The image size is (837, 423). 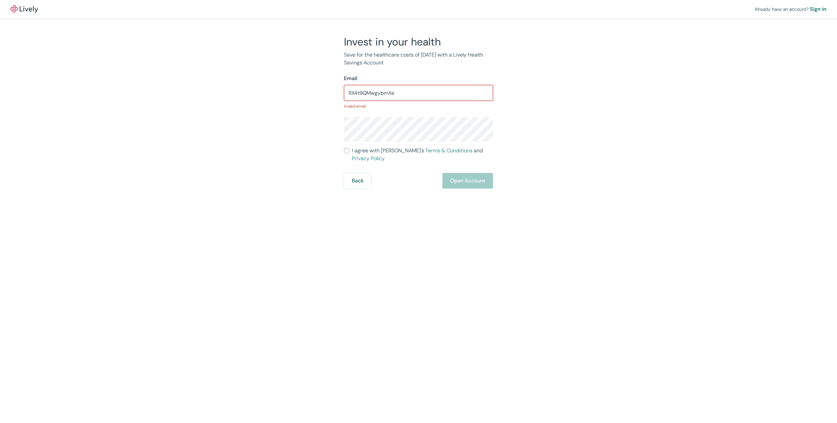 What do you see at coordinates (418, 106) in the screenshot?
I see `p: Invalid email` at bounding box center [418, 106].